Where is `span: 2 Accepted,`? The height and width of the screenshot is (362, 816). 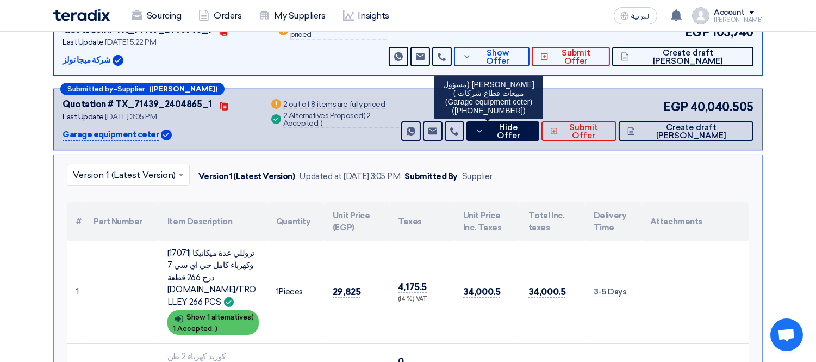
span: 2 Accepted, is located at coordinates (327, 119).